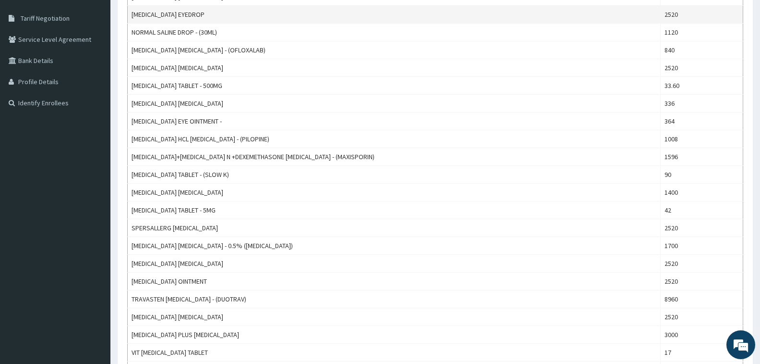 The image size is (760, 364). What do you see at coordinates (702, 174) in the screenshot?
I see `td: 90` at bounding box center [702, 174].